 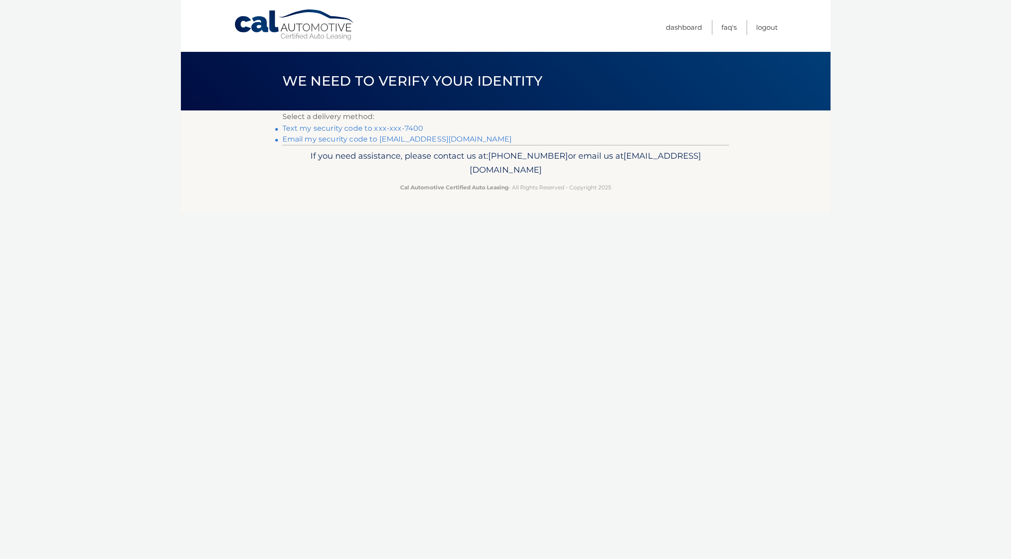 I want to click on p: Select a delivery method:, so click(x=506, y=117).